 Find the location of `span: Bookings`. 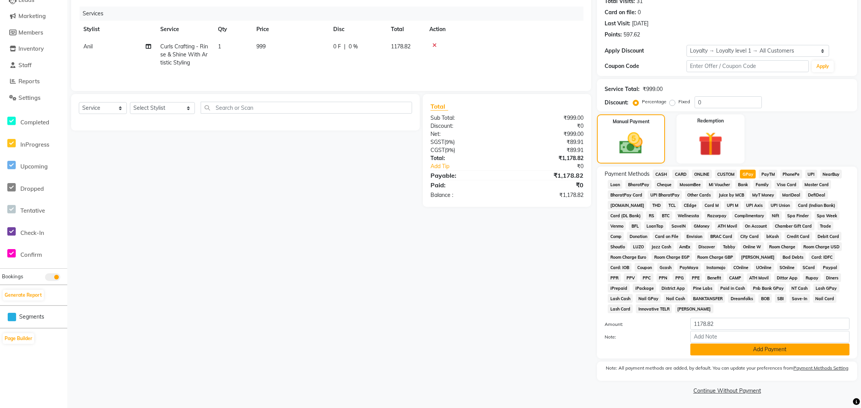

span: Bookings is located at coordinates (12, 277).